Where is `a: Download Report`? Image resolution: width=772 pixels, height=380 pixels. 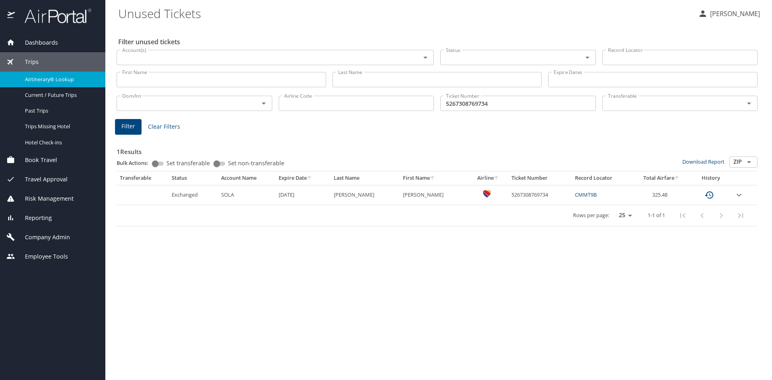
a: Download Report is located at coordinates (703, 162).